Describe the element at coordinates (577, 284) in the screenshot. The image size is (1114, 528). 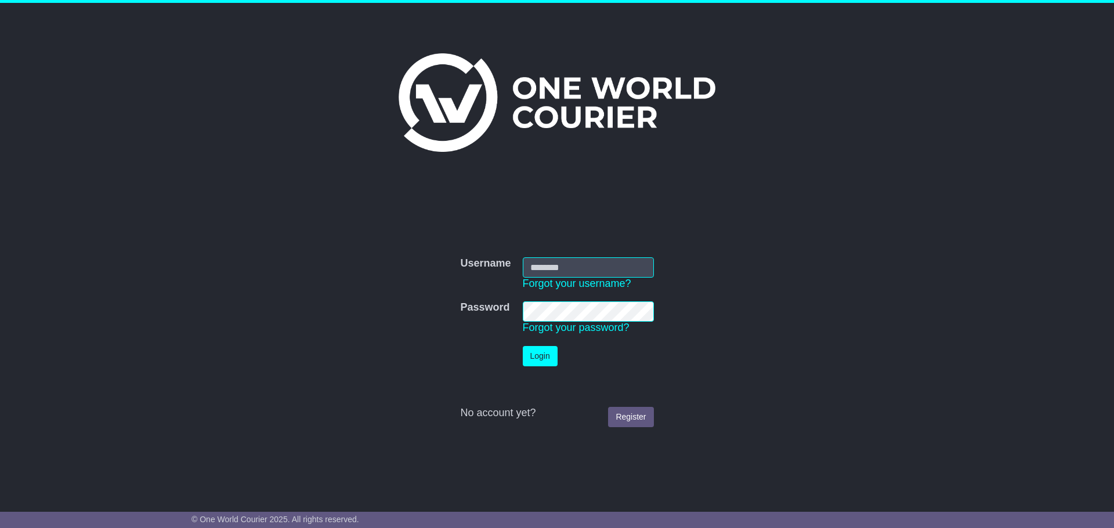
I see `a: Forgot your username?` at that location.